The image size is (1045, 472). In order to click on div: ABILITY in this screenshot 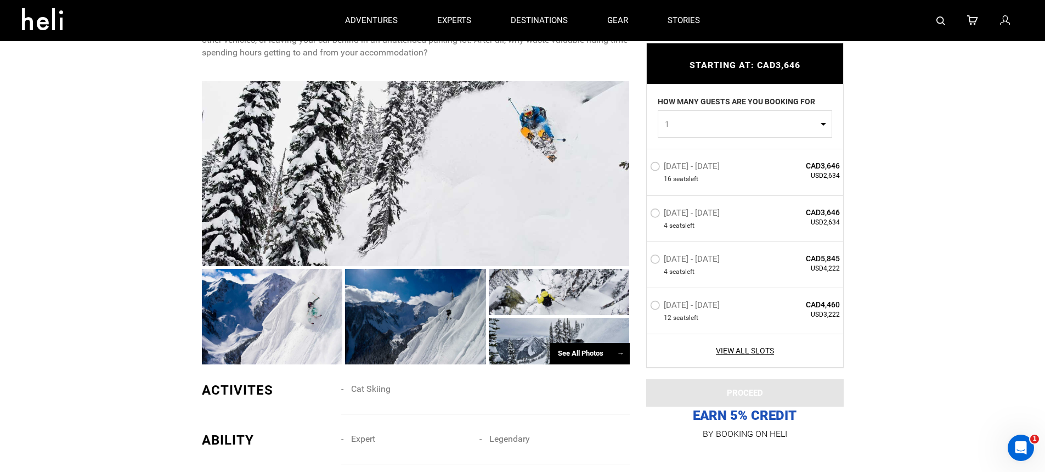, I will do `click(268, 440)`.